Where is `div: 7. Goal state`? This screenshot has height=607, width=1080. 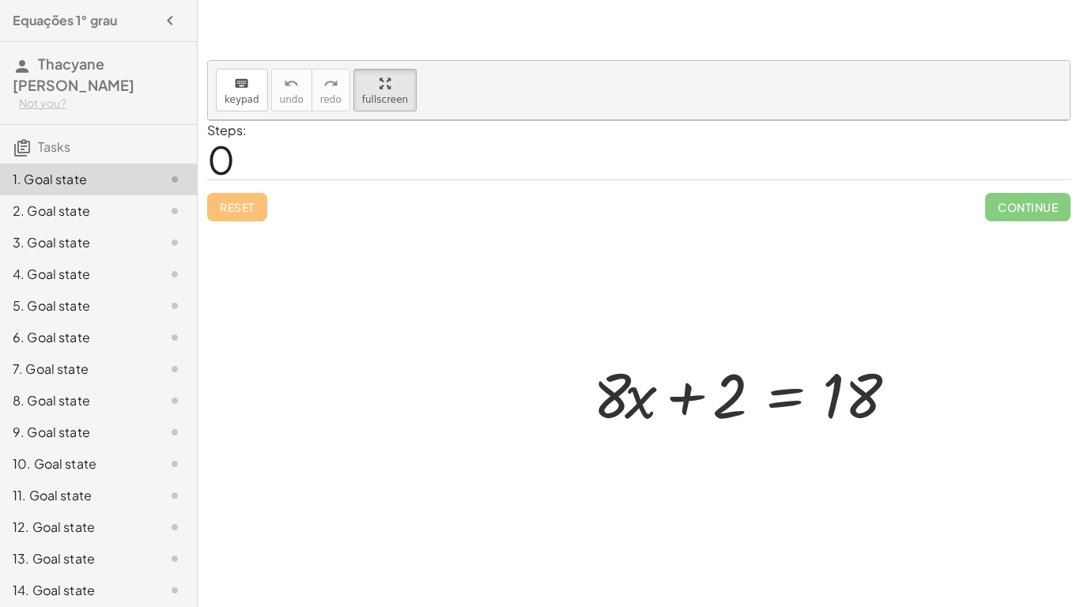 div: 7. Goal state is located at coordinates (76, 369).